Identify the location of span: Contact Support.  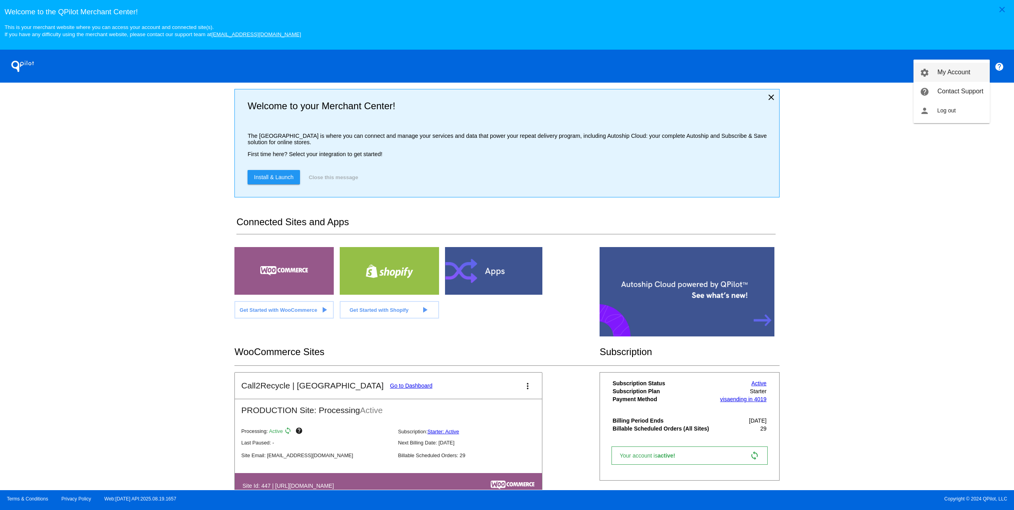
(961, 91).